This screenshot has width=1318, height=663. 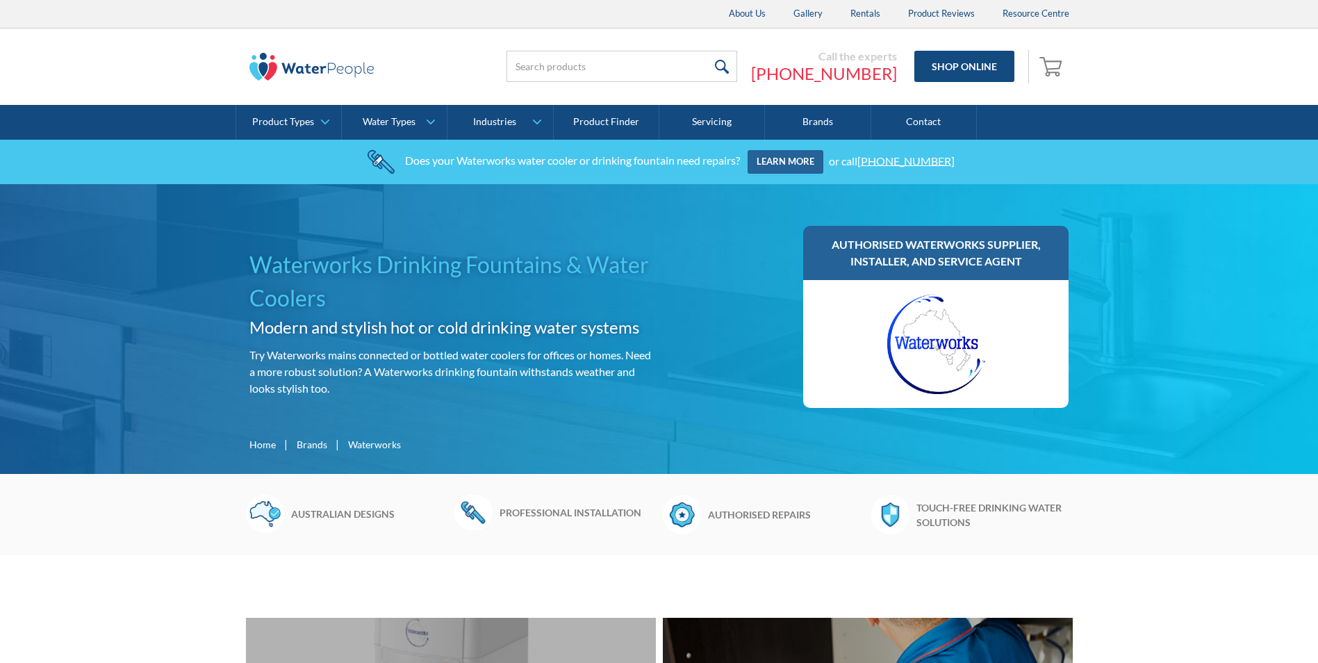 What do you see at coordinates (681, 514) in the screenshot?
I see `img: Badge` at bounding box center [681, 514].